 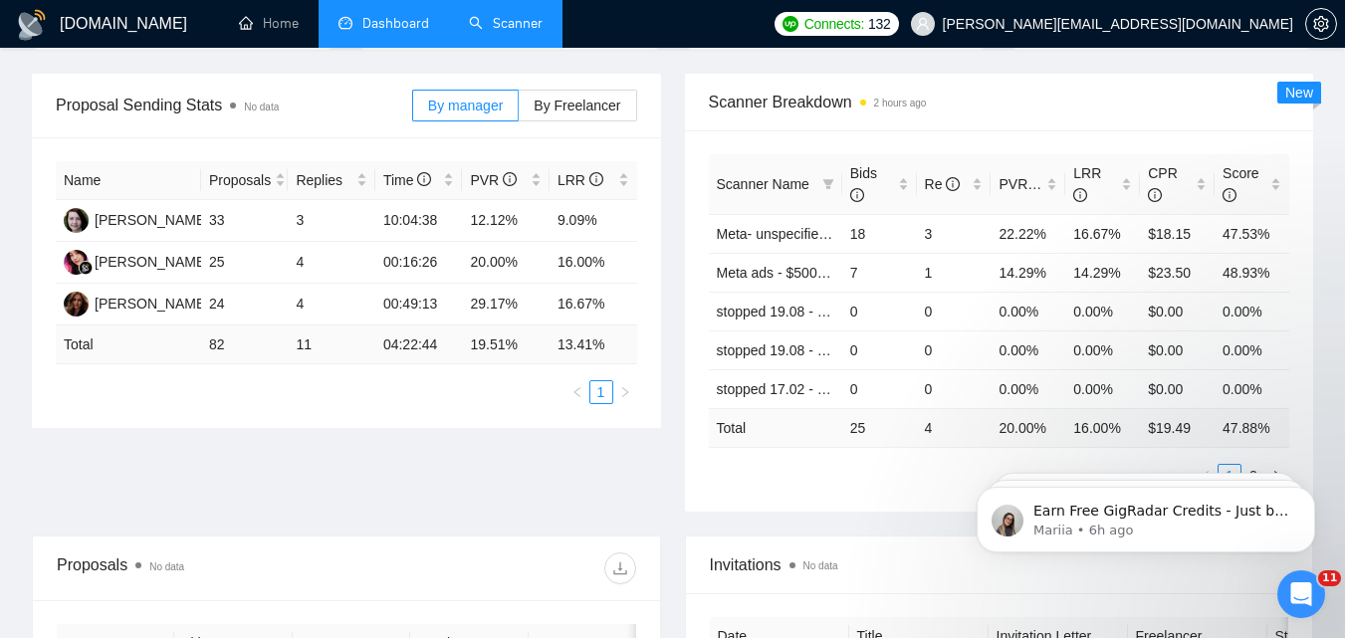 I want to click on img: Profile image for Mariia, so click(x=61, y=76).